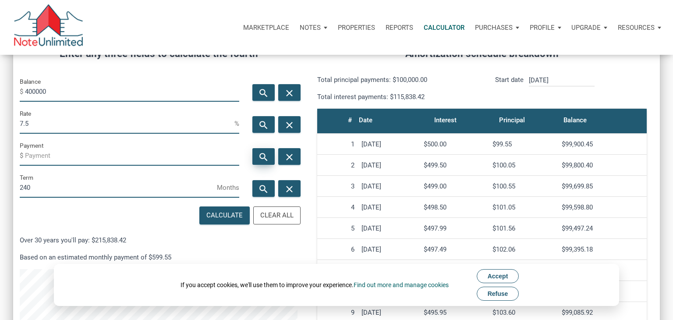 This screenshot has height=320, width=673. What do you see at coordinates (602, 186) in the screenshot?
I see `div: $99,699.85` at bounding box center [602, 186].